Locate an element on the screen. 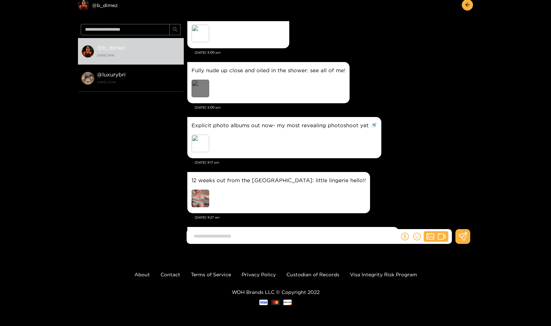 This screenshot has width=551, height=326. span: search is located at coordinates (175, 30).